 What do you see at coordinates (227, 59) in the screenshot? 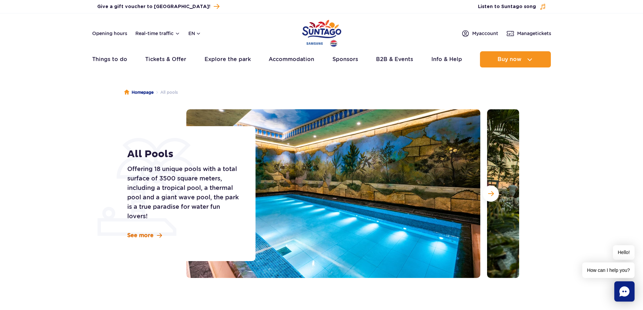
I see `a: Explore the park` at bounding box center [227, 59].